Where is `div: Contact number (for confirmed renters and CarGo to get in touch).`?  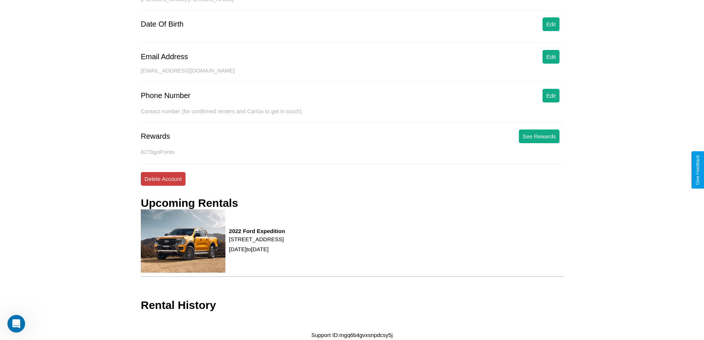 div: Contact number (for confirmed renters and CarGo to get in touch). is located at coordinates (352, 115).